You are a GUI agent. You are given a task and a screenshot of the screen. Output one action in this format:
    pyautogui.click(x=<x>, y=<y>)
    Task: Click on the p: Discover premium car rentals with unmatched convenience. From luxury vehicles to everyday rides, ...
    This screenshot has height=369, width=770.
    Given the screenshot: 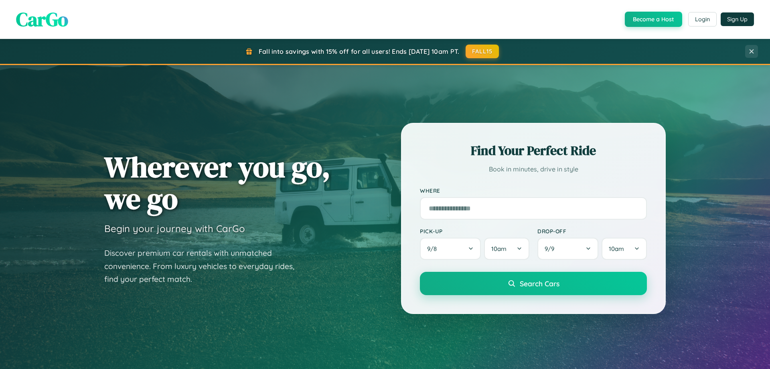 What is the action you would take?
    pyautogui.click(x=205, y=266)
    